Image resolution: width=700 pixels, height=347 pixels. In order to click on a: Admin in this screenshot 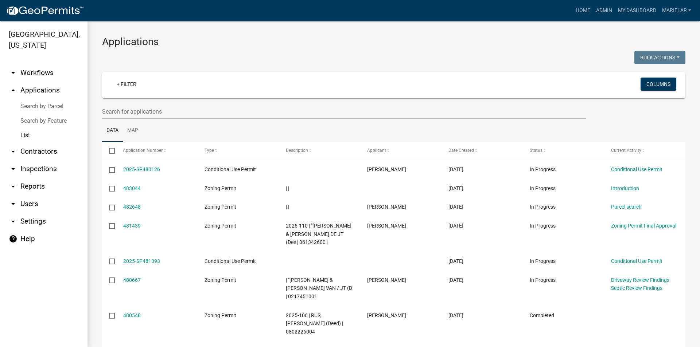, I will do `click(604, 11)`.